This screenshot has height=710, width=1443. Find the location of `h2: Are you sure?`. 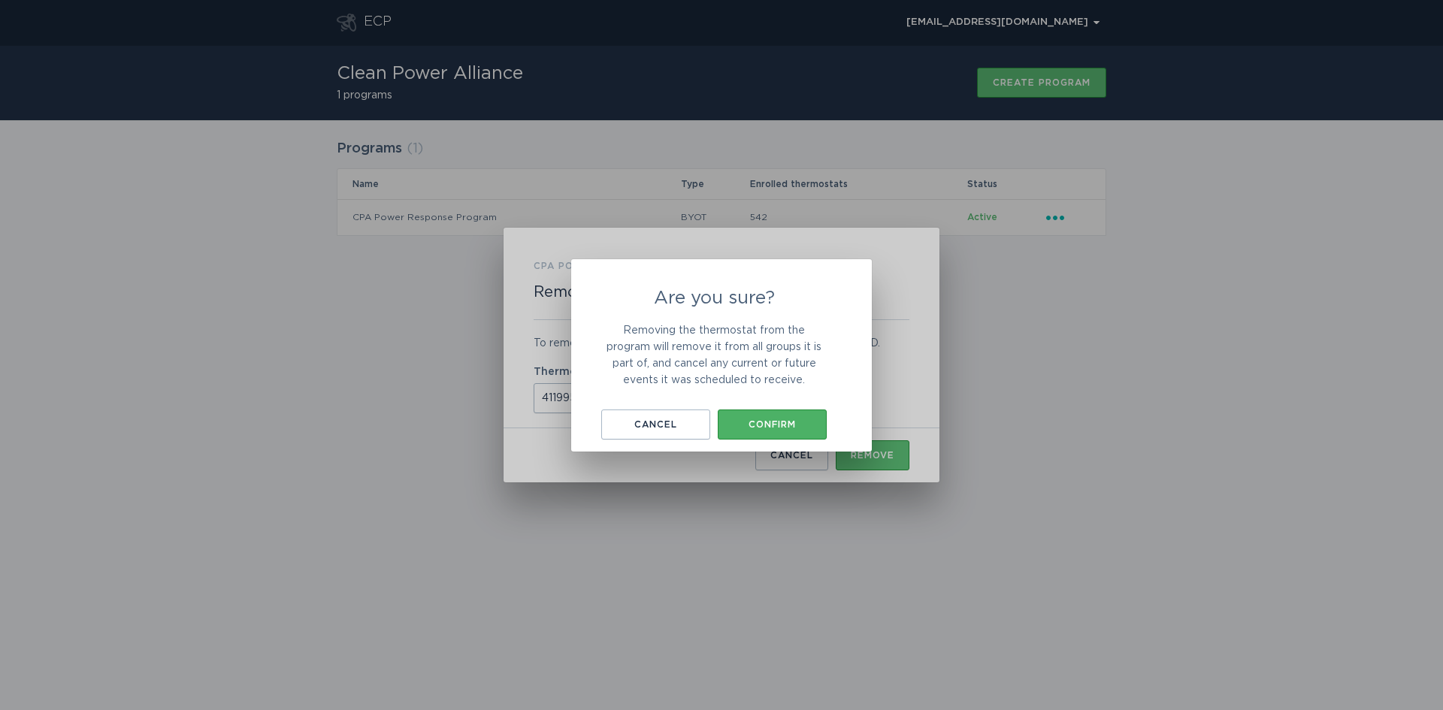

h2: Are you sure? is located at coordinates (714, 298).